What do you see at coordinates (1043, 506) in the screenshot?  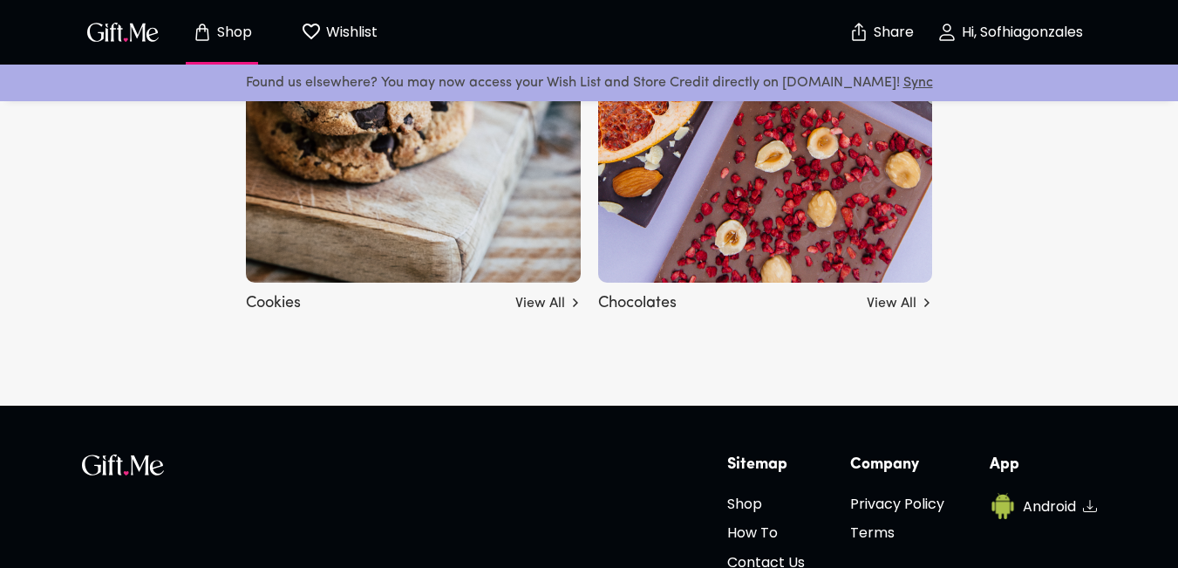 I see `a: AndroidAndroid` at bounding box center [1043, 506].